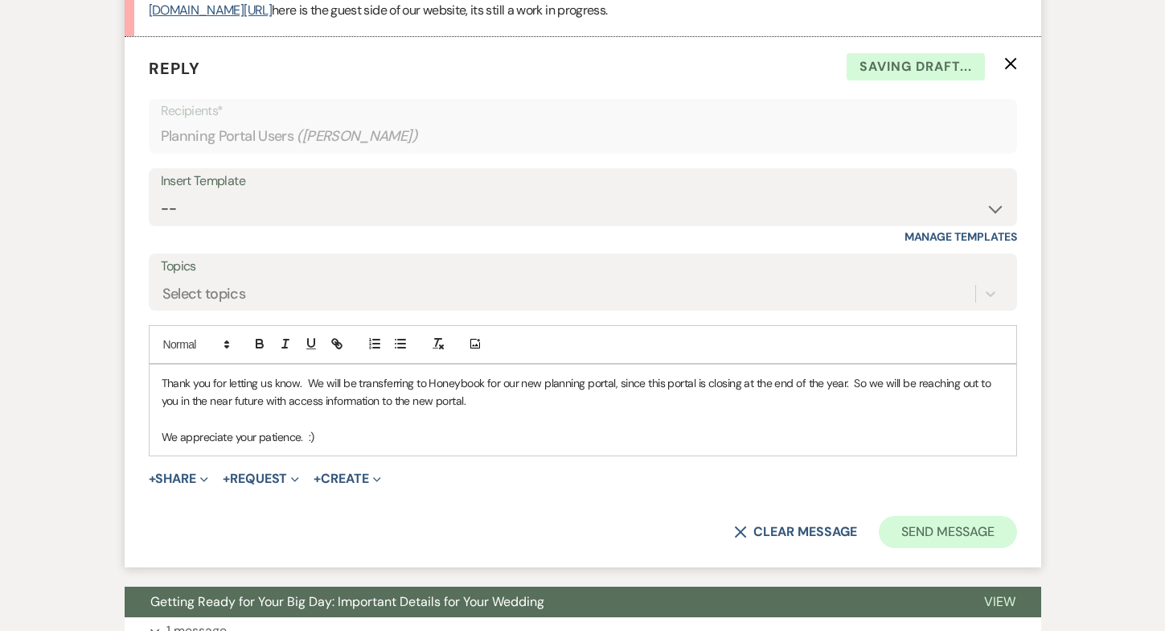  I want to click on label: Topics, so click(583, 266).